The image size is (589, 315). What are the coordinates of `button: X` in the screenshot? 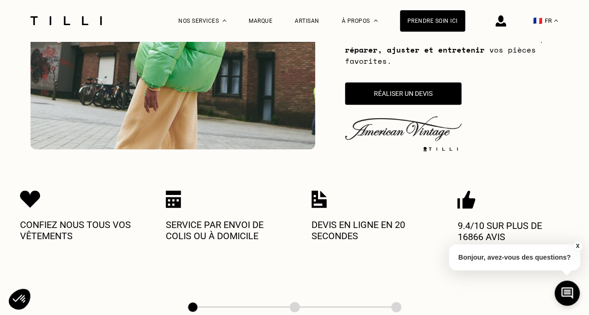 It's located at (577, 246).